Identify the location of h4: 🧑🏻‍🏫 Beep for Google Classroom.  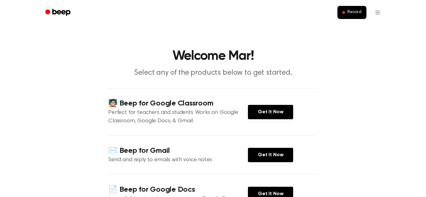
(178, 104).